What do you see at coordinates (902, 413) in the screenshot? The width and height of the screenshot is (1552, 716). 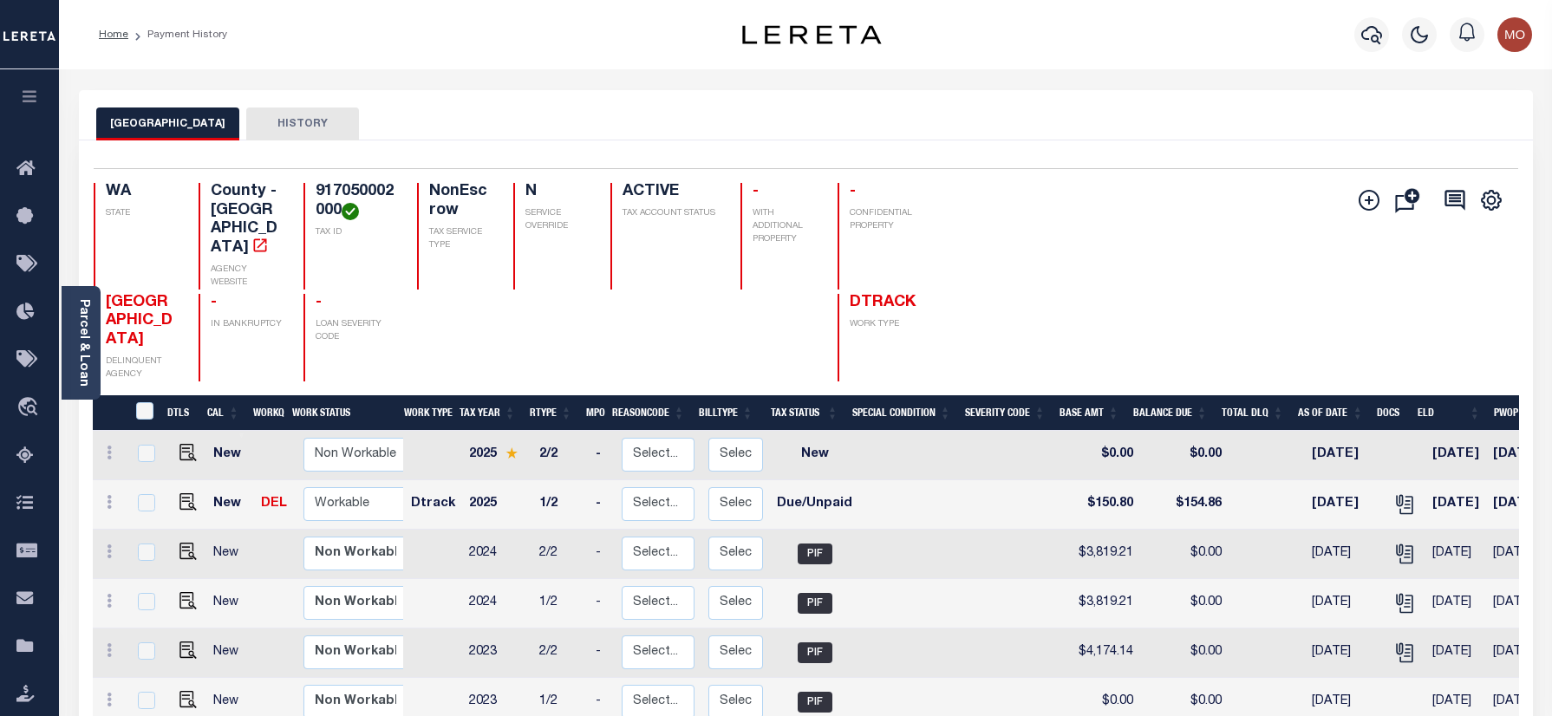 I see `th: Special Condition: activate to sort column ascending` at bounding box center [902, 413].